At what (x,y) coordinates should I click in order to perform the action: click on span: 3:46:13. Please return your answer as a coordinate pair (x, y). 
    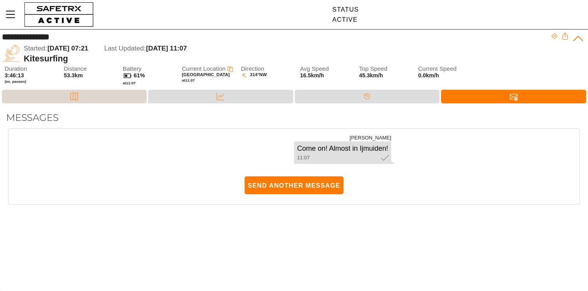
    Looking at the image, I should click on (14, 75).